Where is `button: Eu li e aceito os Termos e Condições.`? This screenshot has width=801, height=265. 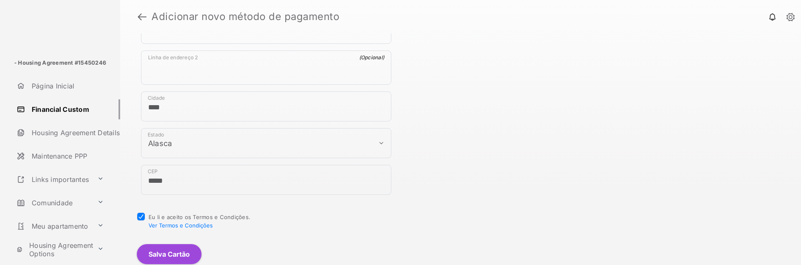 button: Eu li e aceito os Termos e Condições. is located at coordinates (181, 225).